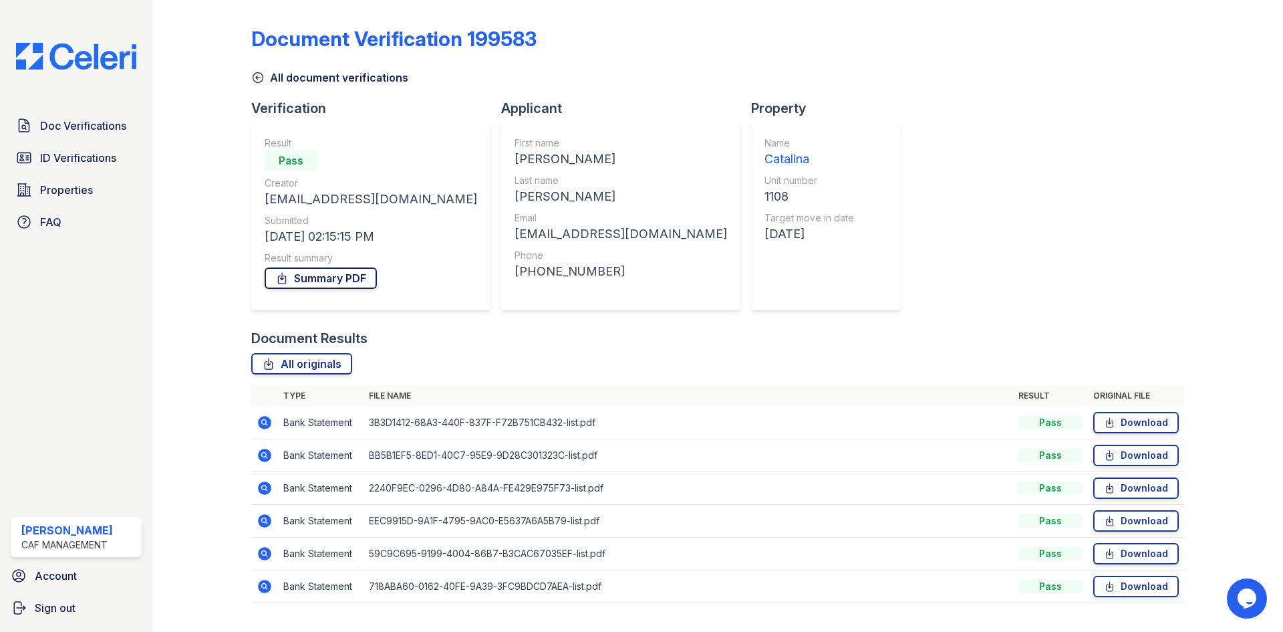 The width and height of the screenshot is (1283, 632). What do you see at coordinates (67, 545) in the screenshot?
I see `div: CAF Management` at bounding box center [67, 545].